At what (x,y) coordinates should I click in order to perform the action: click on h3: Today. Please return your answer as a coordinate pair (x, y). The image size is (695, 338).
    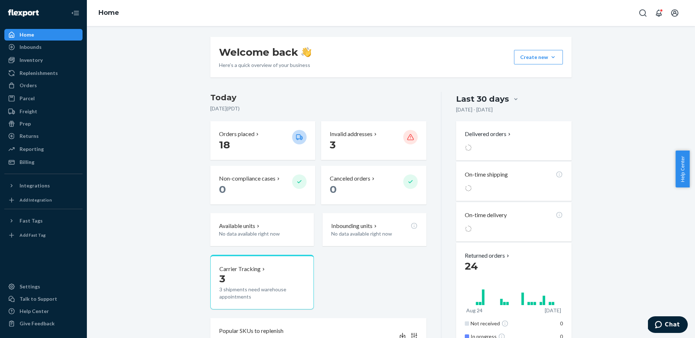
    Looking at the image, I should click on (318, 98).